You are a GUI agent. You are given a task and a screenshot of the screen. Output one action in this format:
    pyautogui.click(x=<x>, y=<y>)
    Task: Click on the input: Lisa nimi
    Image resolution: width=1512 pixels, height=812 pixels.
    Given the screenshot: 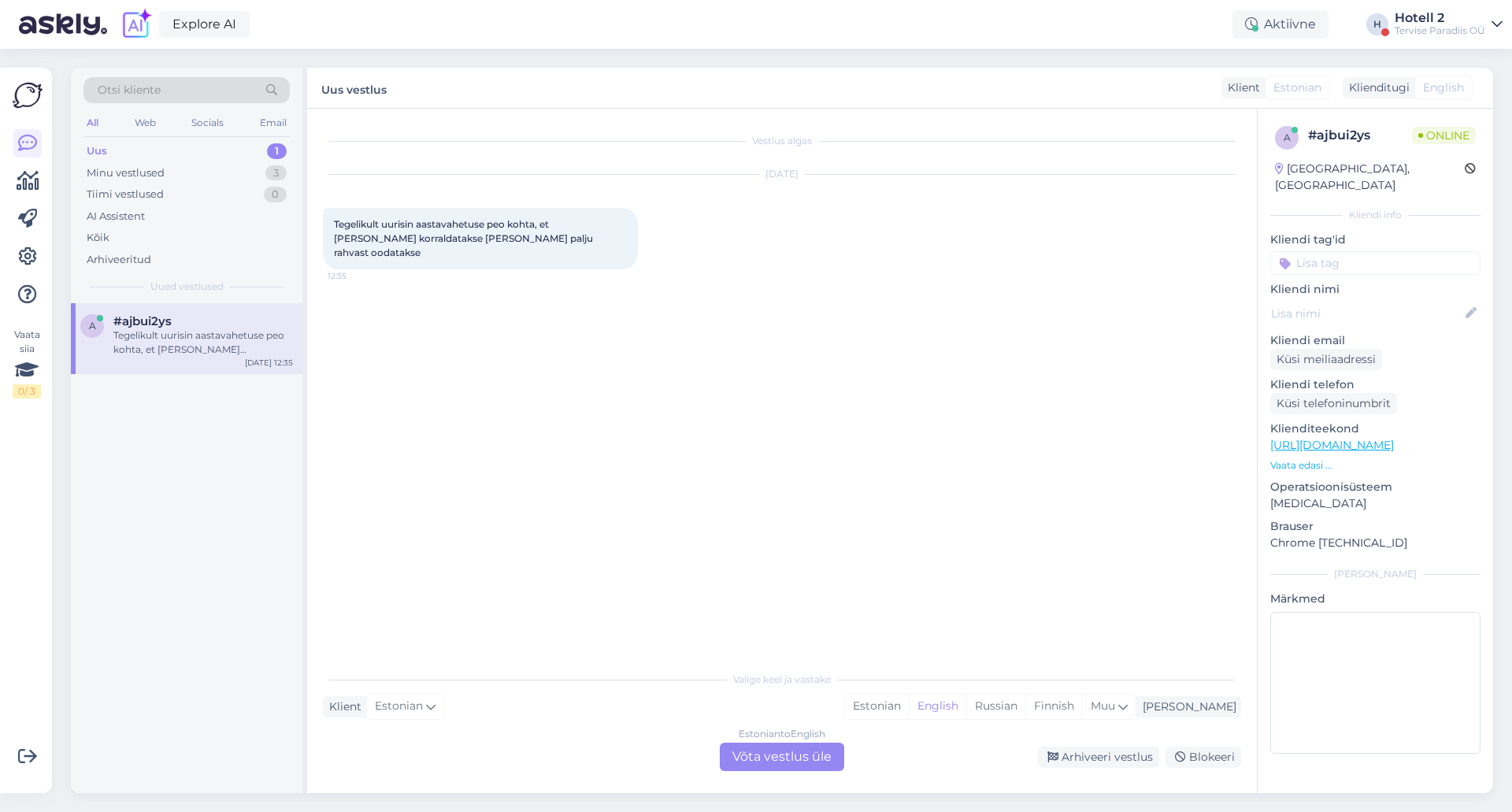 What is the action you would take?
    pyautogui.click(x=1367, y=313)
    